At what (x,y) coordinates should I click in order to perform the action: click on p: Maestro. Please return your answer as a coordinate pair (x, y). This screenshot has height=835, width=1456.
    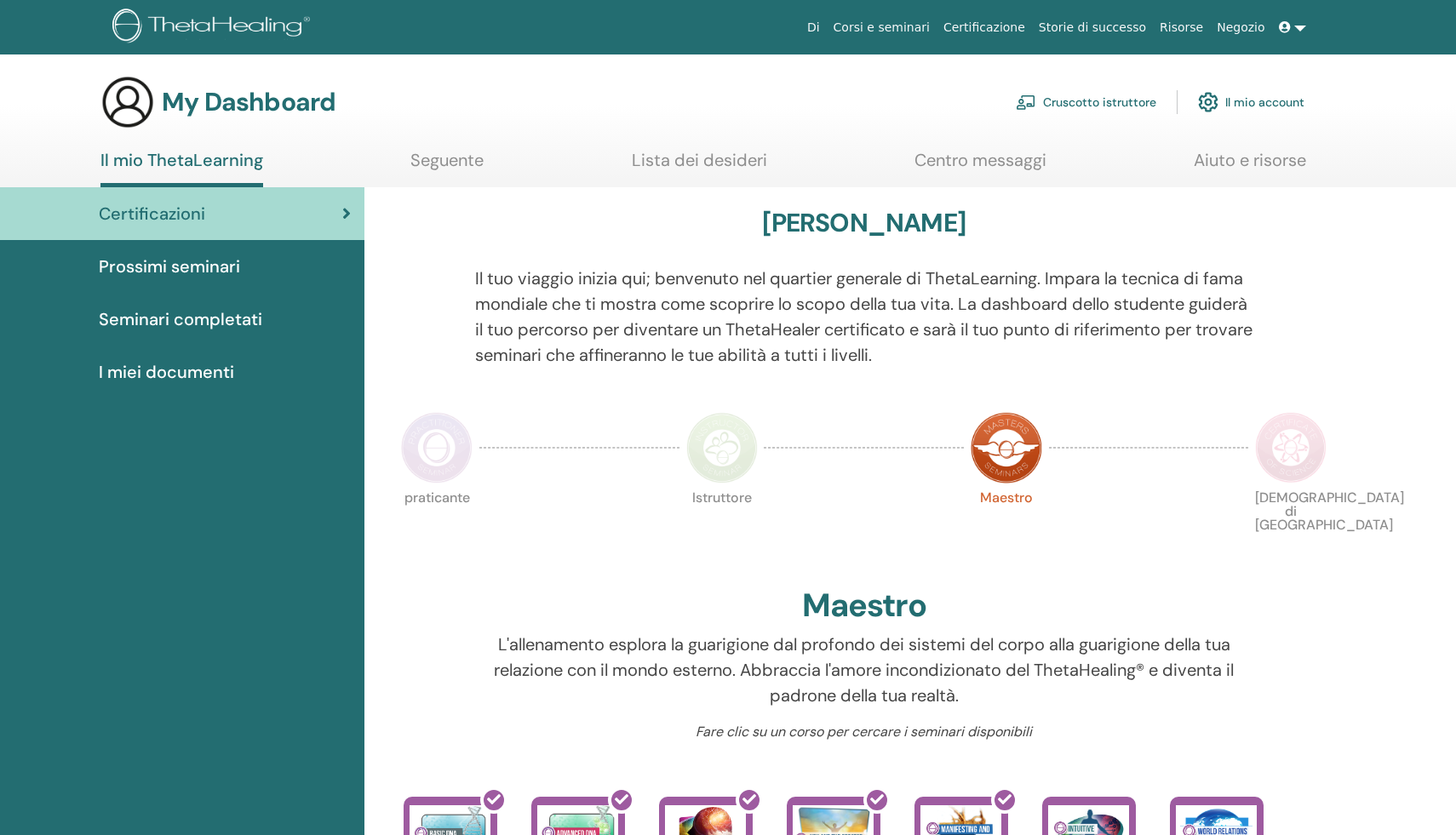
    Looking at the image, I should click on (1006, 527).